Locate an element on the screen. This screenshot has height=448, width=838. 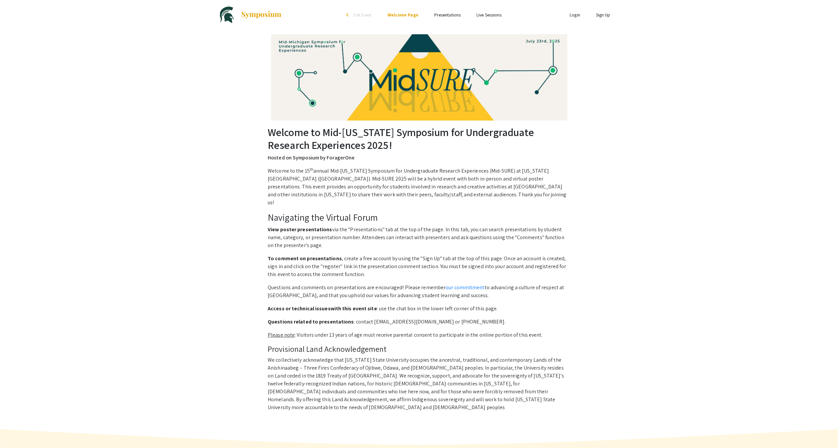
img: Symposium by ForagerOne is located at coordinates (261, 15).